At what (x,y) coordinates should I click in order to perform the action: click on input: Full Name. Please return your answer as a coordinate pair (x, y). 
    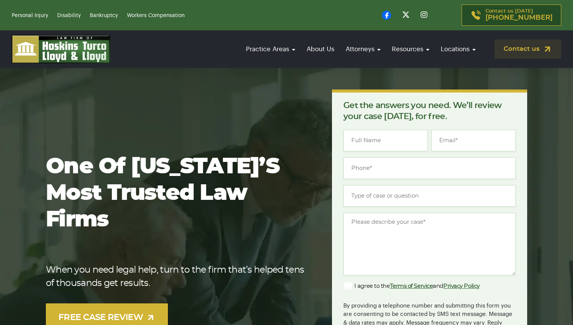
    Looking at the image, I should click on (385, 140).